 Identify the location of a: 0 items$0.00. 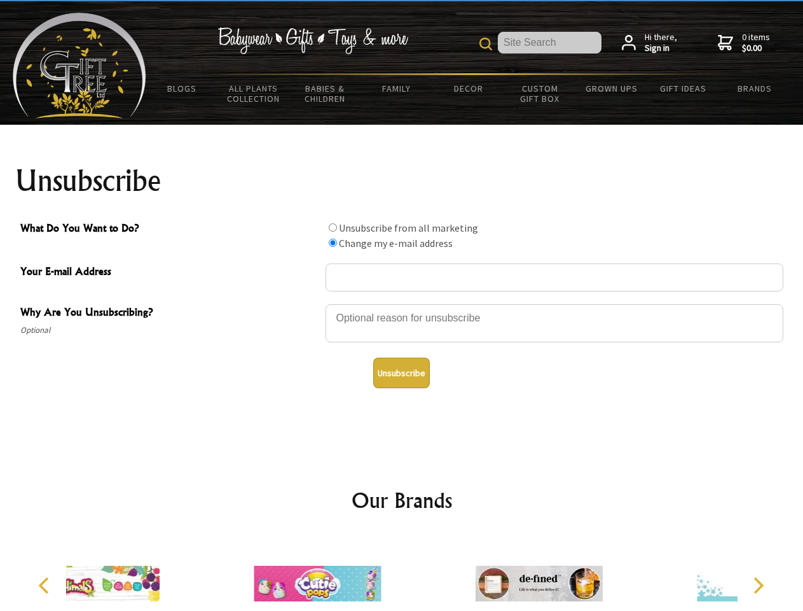
(744, 43).